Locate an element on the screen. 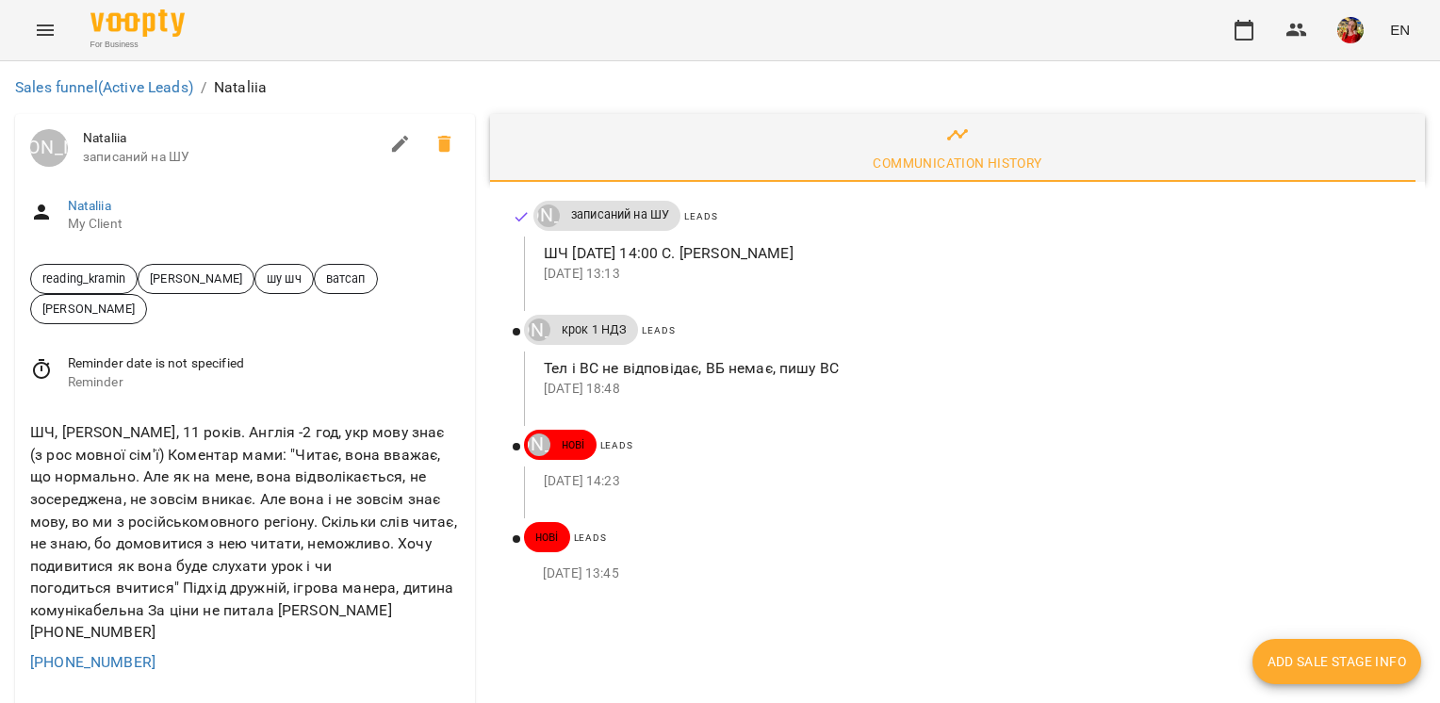  button: Add Sale Stage info is located at coordinates (1336, 662).